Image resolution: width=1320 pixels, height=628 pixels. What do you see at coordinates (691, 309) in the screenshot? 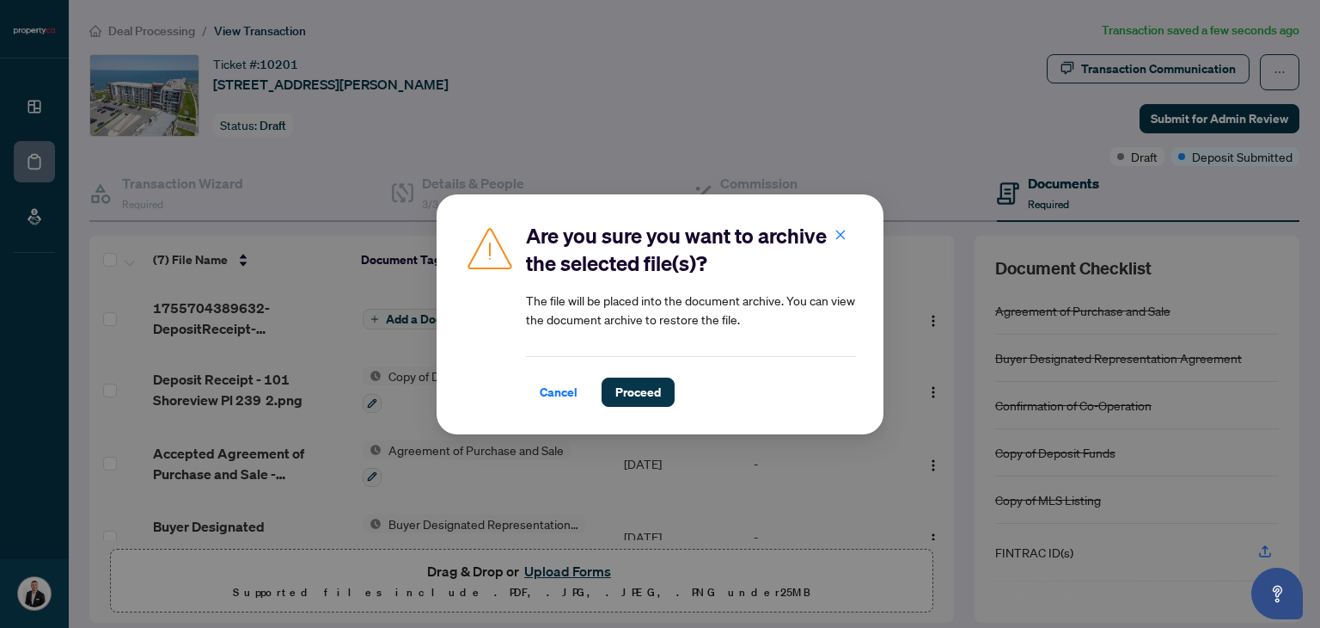
I see `article: The file will be placed into the document archive. You can view the document archive to restore t...` at bounding box center [691, 309].